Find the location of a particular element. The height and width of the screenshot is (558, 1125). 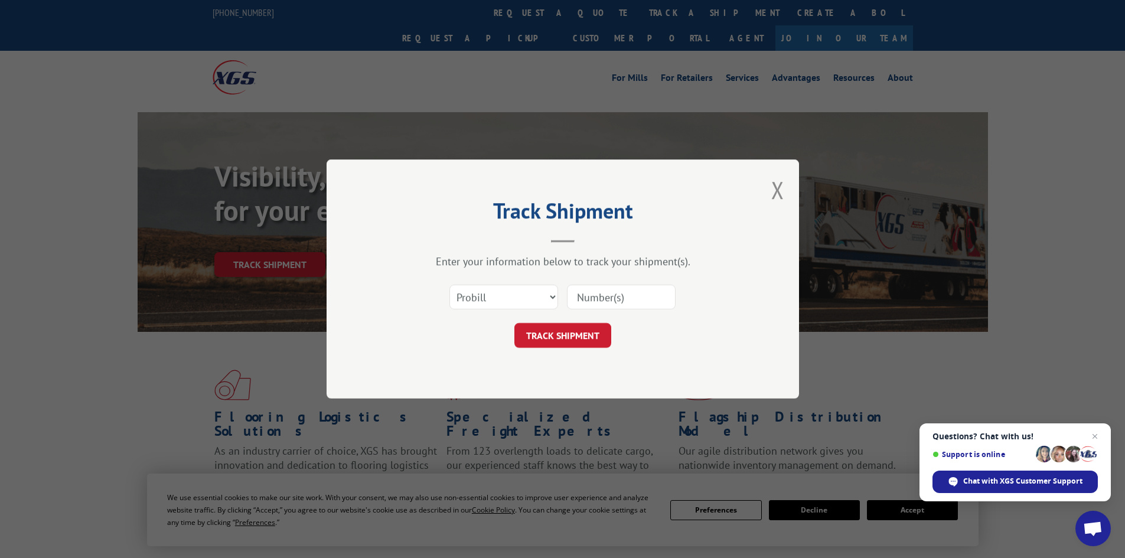

div: Enter your information below to track your shipment(s). is located at coordinates (563, 261).